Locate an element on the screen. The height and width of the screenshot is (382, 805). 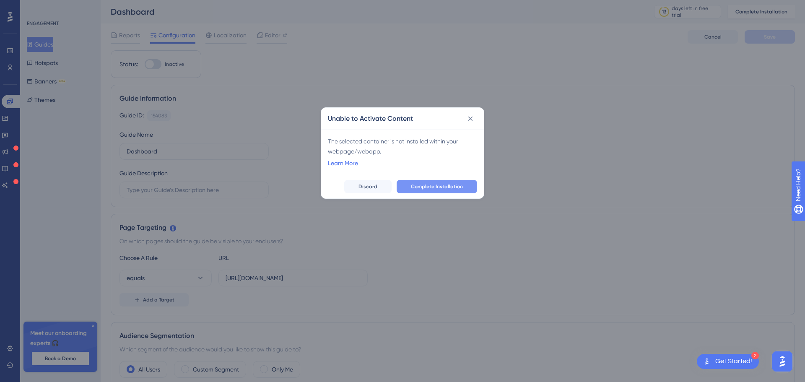
button: Open AI Assistant Launcher is located at coordinates (13, 13).